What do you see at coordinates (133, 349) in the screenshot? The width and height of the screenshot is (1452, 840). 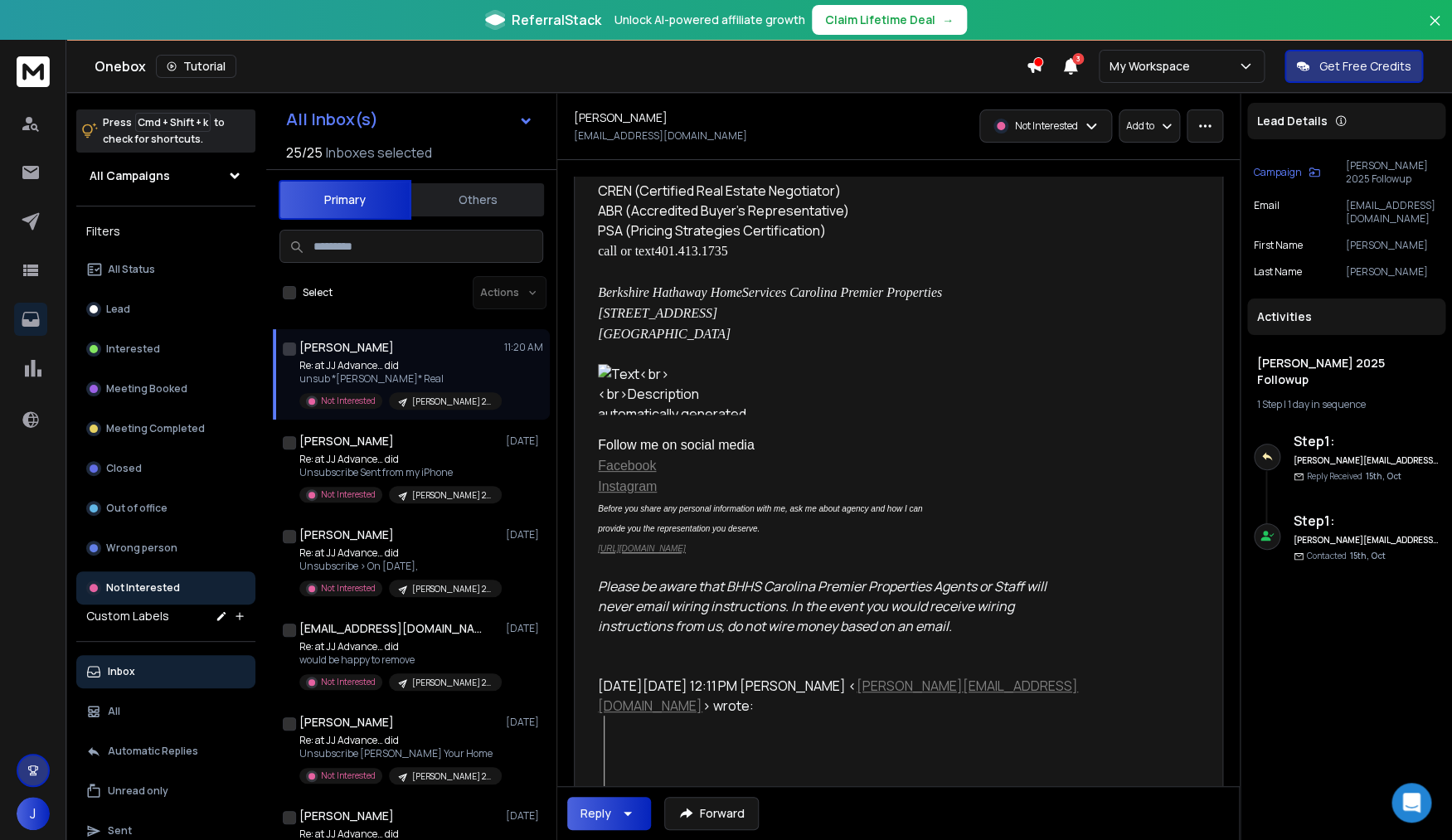 I see `p: Interested` at bounding box center [133, 349].